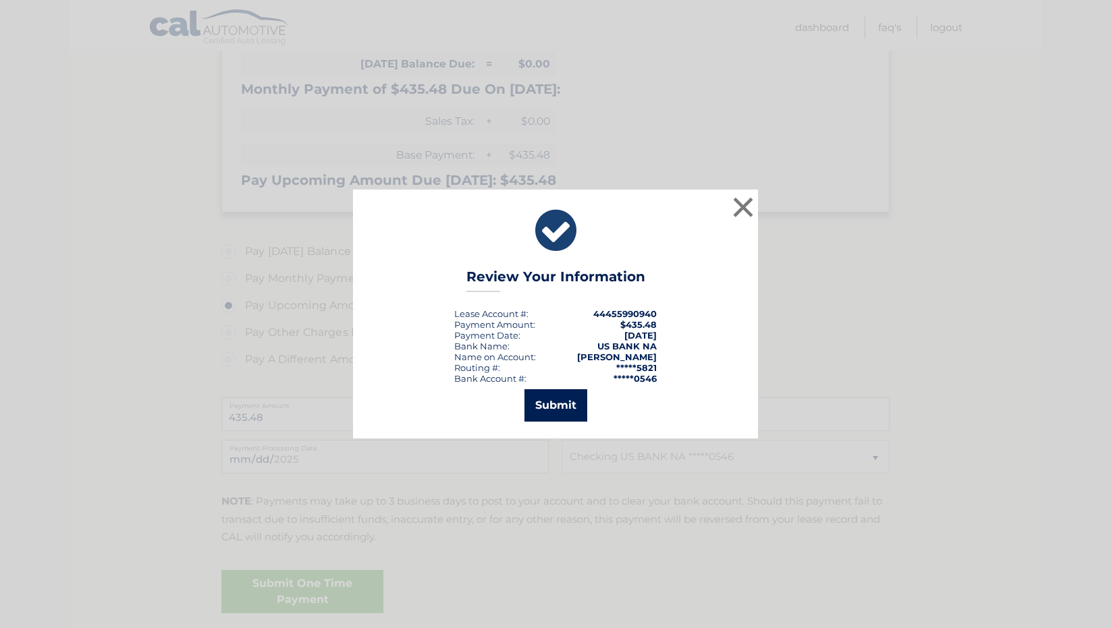  What do you see at coordinates (627, 346) in the screenshot?
I see `strong: US BANK NA` at bounding box center [627, 346].